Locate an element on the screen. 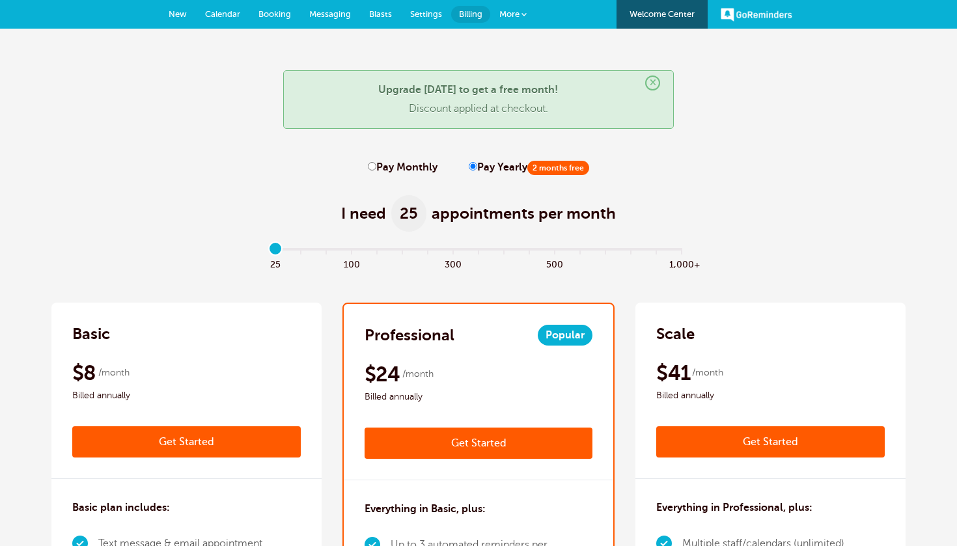 The image size is (957, 546). span: $41 is located at coordinates (673, 373).